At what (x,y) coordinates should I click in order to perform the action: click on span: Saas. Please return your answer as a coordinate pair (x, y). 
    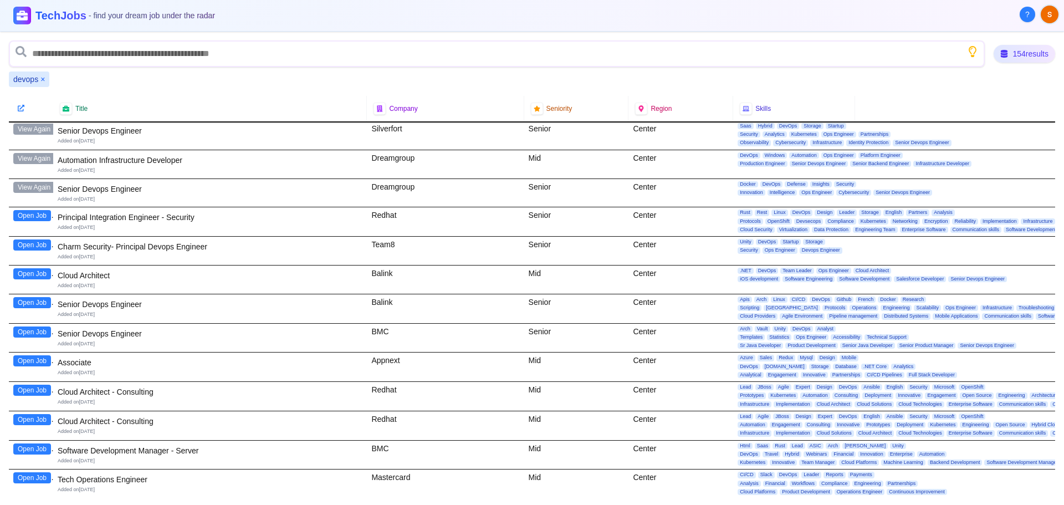
    Looking at the image, I should click on (745, 126).